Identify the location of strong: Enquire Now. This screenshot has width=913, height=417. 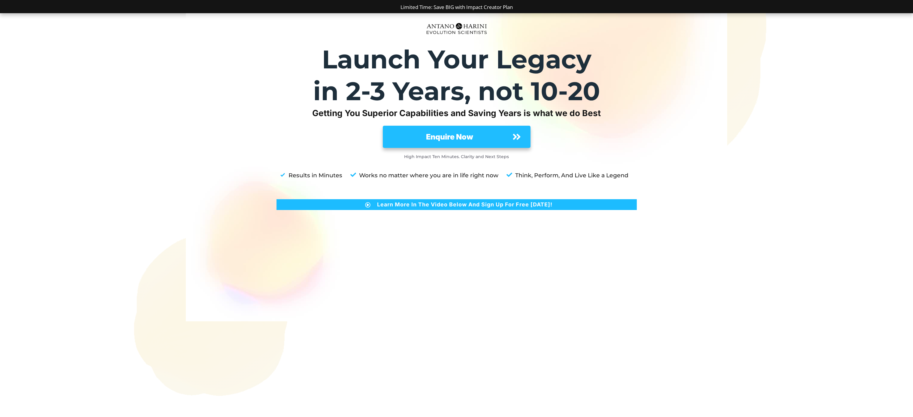
(449, 137).